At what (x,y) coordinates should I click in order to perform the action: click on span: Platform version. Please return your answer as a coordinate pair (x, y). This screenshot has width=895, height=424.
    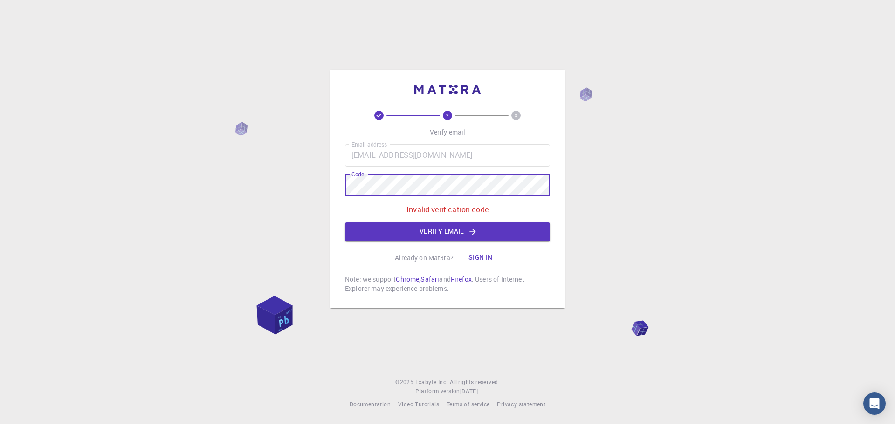
    Looking at the image, I should click on (437, 392).